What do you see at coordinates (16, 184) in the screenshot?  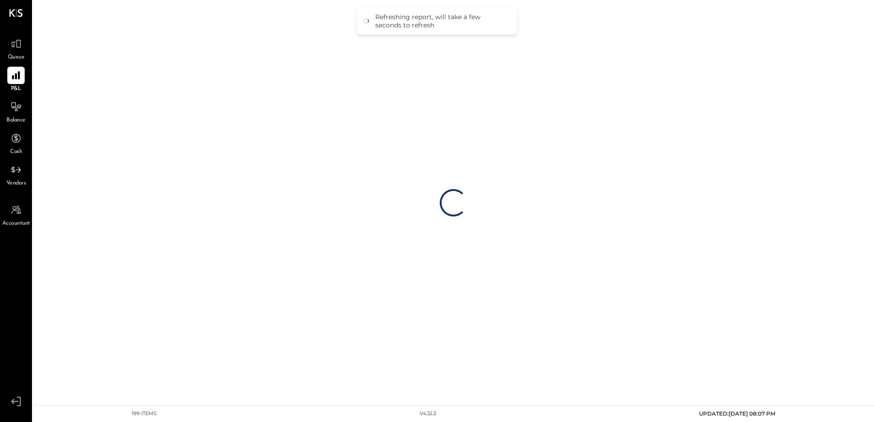 I see `span: Vendors` at bounding box center [16, 184].